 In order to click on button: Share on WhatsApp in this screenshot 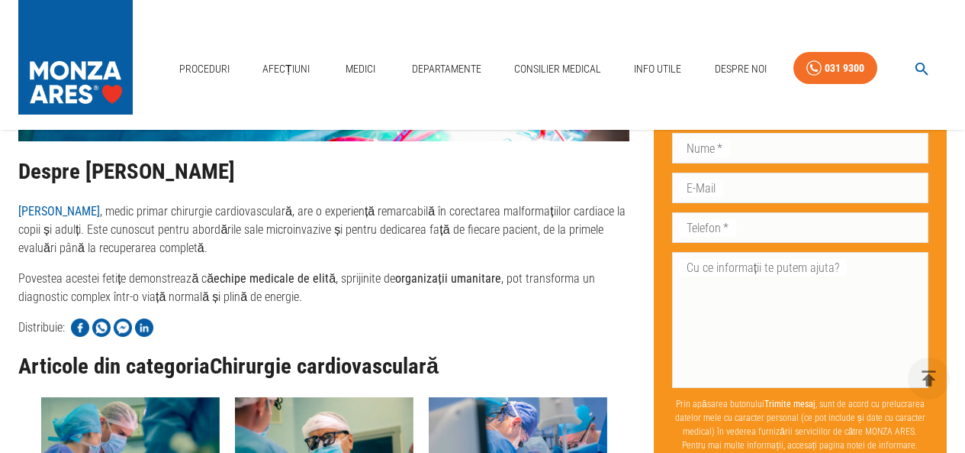, I will do `click(102, 327)`.